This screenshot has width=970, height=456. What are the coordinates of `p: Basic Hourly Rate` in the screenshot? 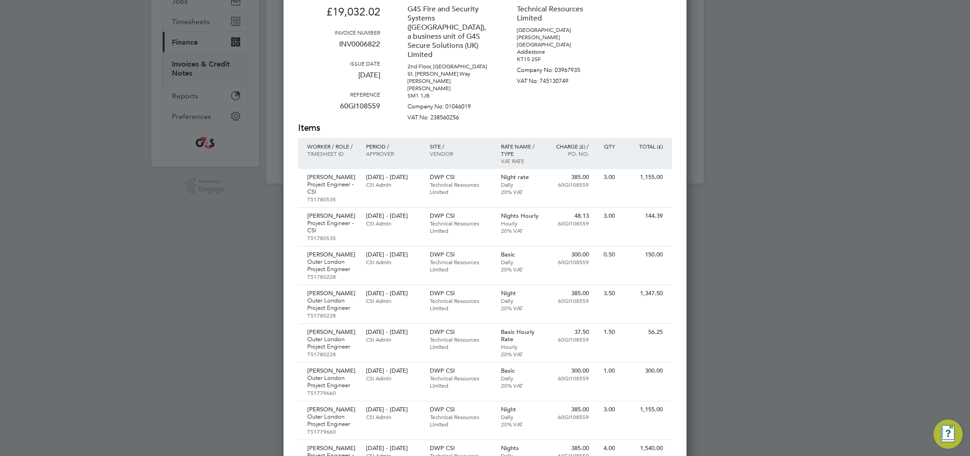 It's located at (521, 336).